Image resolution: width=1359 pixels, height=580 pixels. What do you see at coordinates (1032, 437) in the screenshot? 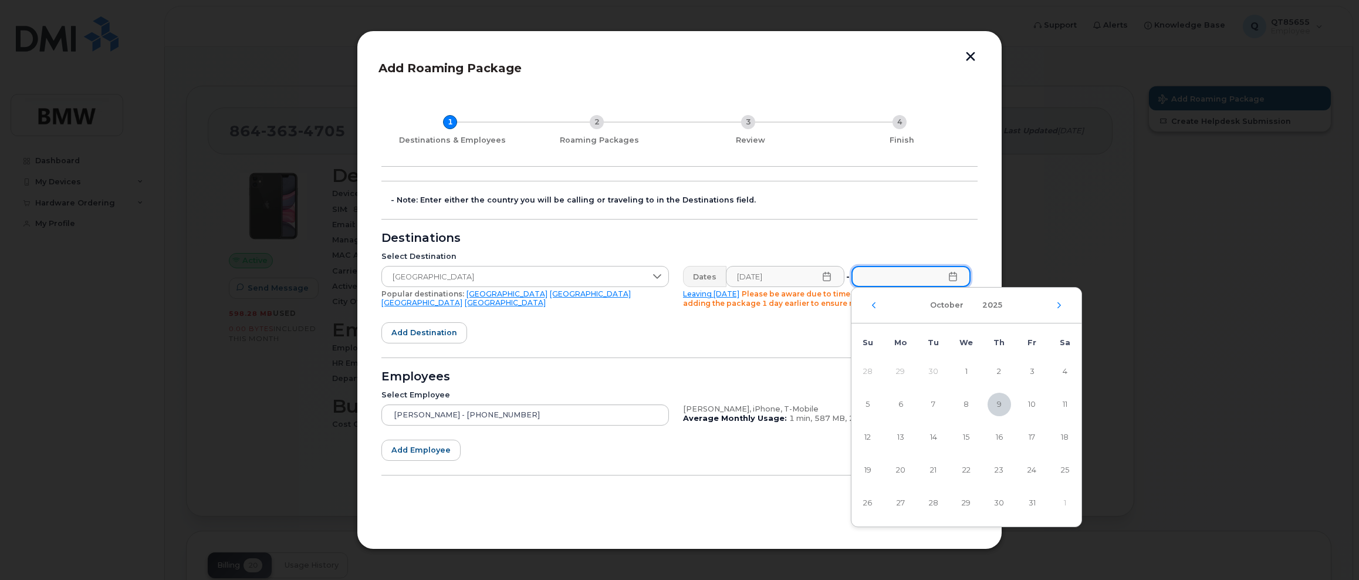
I see `span: 17` at bounding box center [1032, 437].